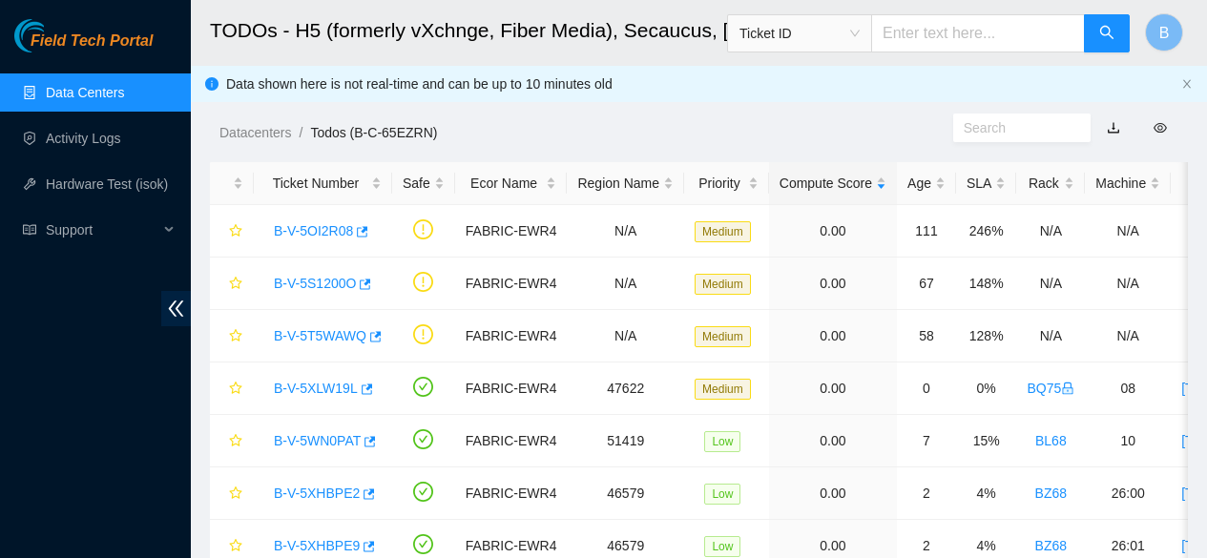  Describe the element at coordinates (83, 47) in the screenshot. I see `a: Akamai TechnologiesField Tech Portal` at that location.